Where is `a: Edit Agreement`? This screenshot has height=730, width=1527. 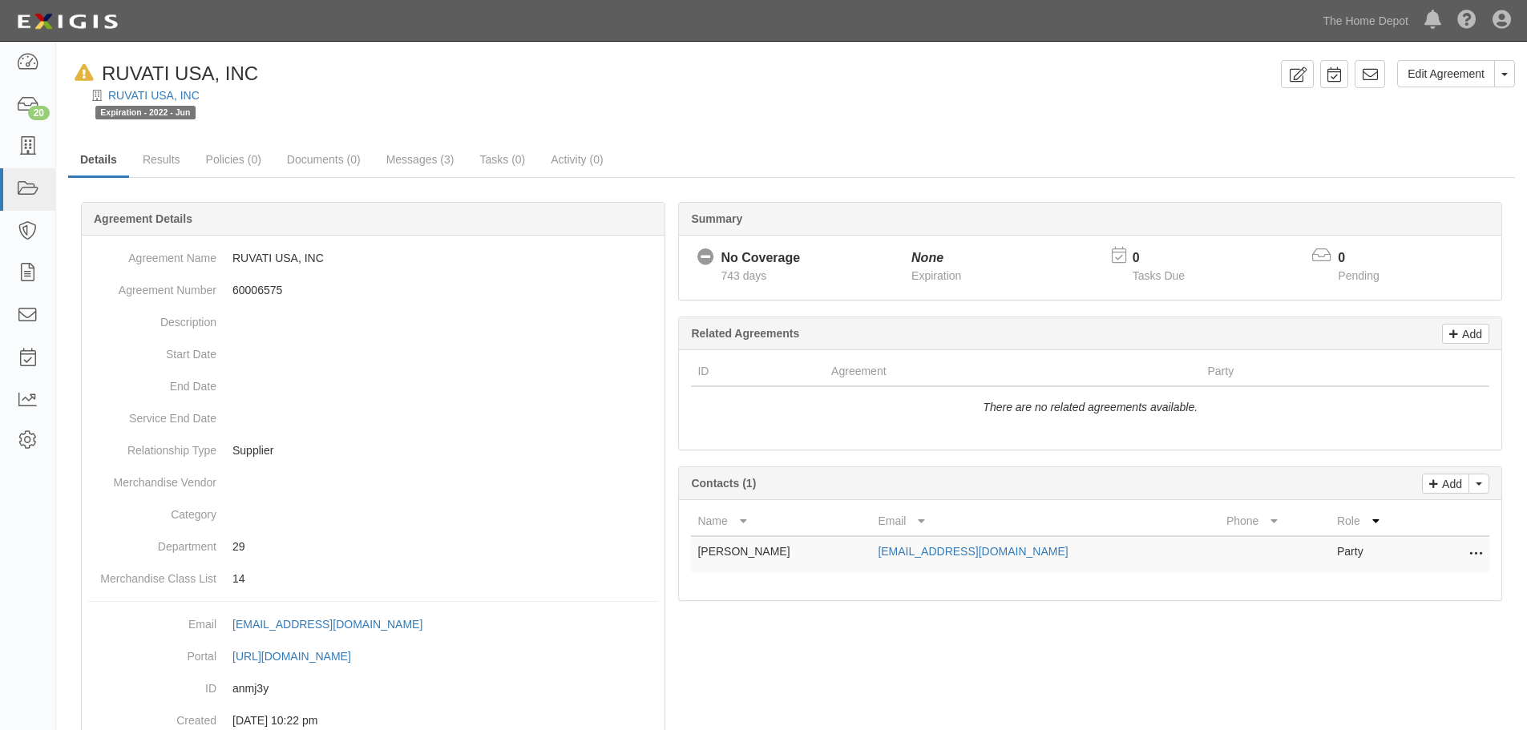
a: Edit Agreement is located at coordinates (1446, 74).